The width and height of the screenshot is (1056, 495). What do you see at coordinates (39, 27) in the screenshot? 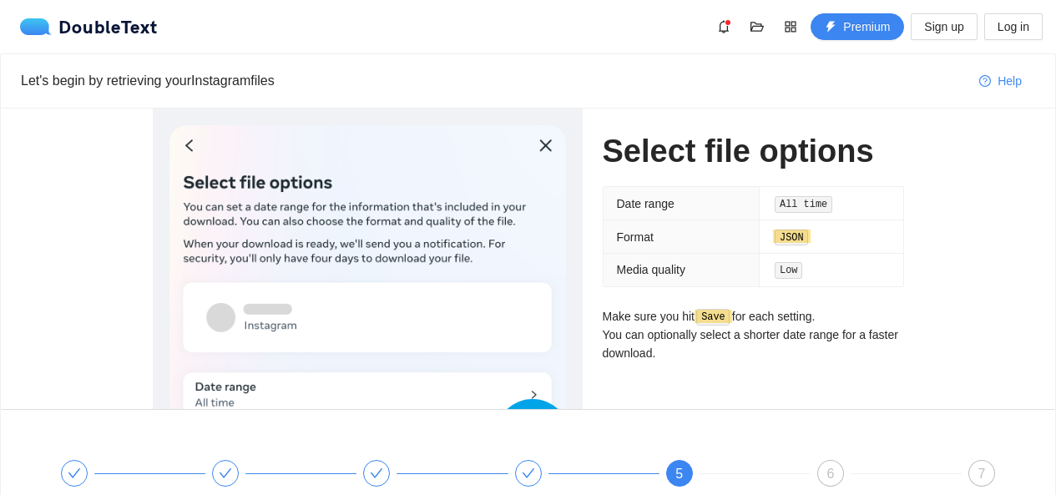
I see `img: logo` at bounding box center [39, 27].